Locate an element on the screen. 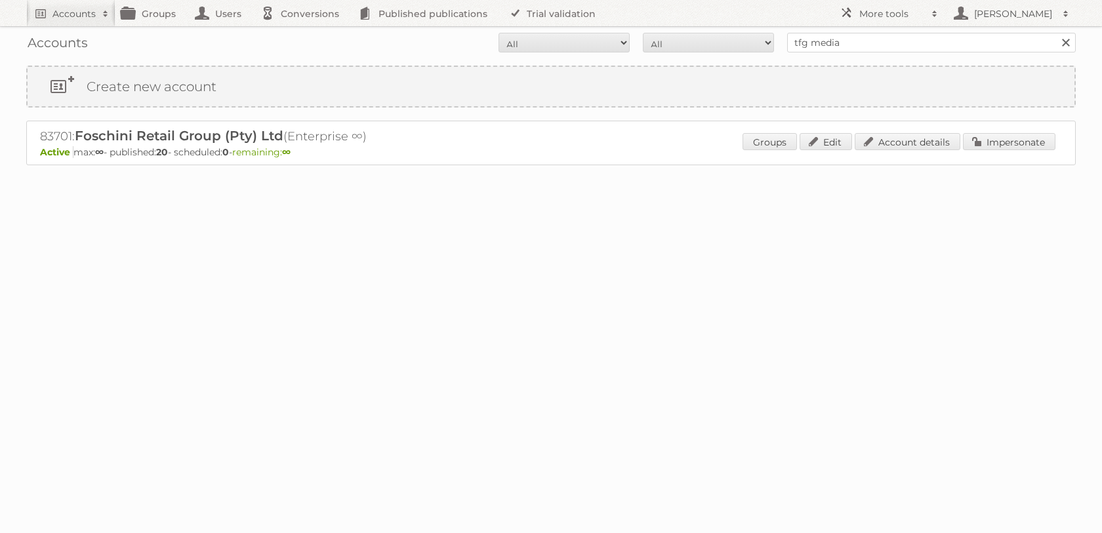 The width and height of the screenshot is (1102, 533). p: max: - published: - scheduled: - is located at coordinates (551, 152).